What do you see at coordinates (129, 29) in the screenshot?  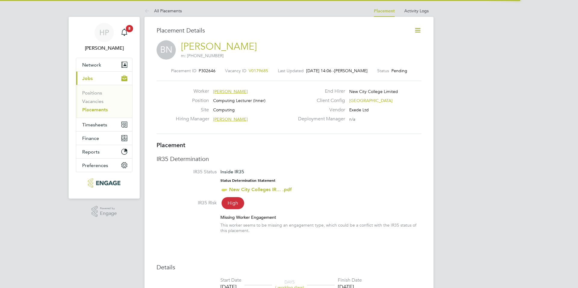 I see `span: 8` at bounding box center [129, 29].